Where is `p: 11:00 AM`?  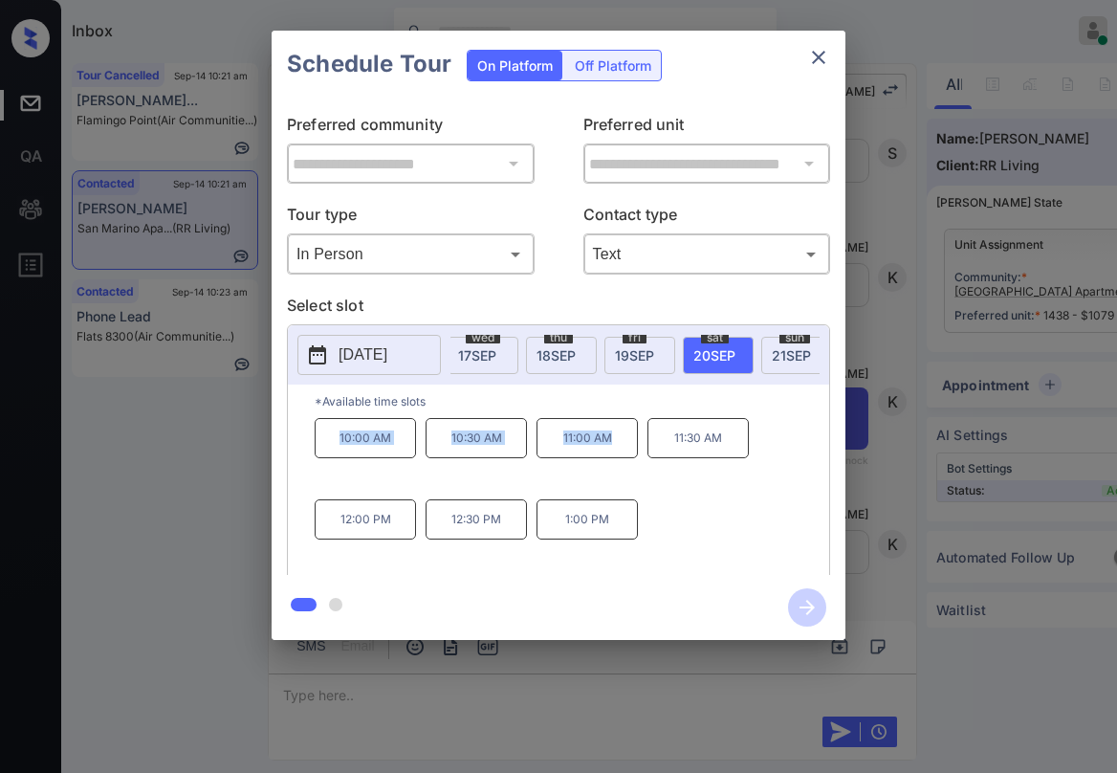 p: 11:00 AM is located at coordinates (587, 438).